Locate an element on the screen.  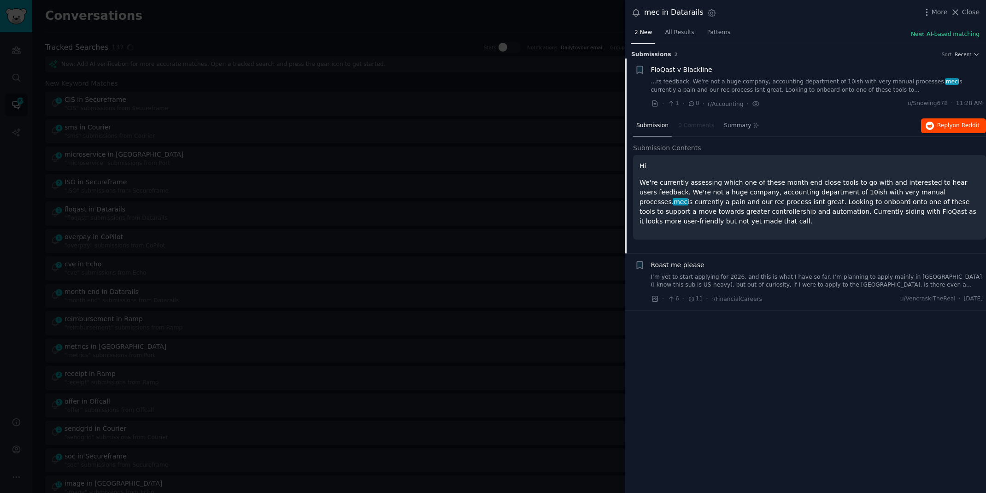
span: 2 is located at coordinates (676, 54).